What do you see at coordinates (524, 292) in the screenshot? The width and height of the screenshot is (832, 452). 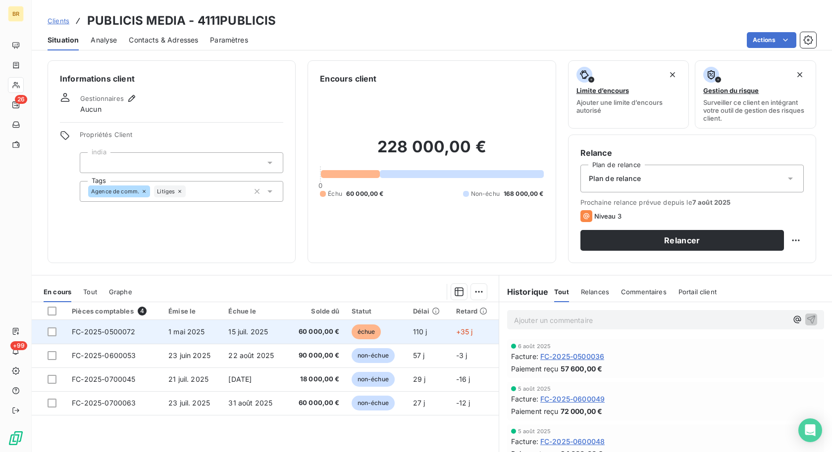 I see `h6: Historique` at bounding box center [524, 292].